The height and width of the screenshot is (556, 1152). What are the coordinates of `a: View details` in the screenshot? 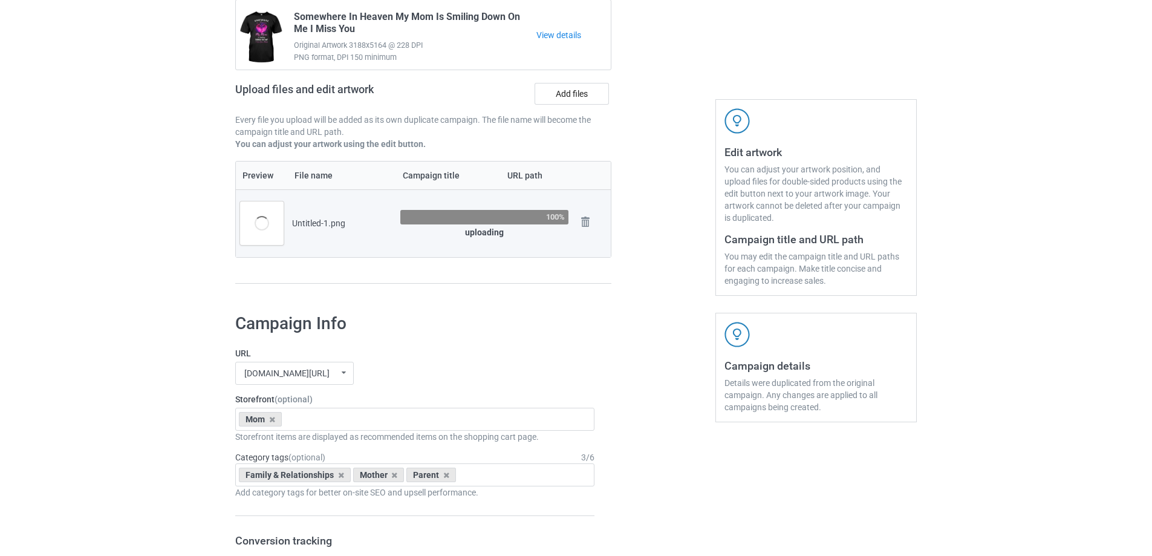 It's located at (574, 35).